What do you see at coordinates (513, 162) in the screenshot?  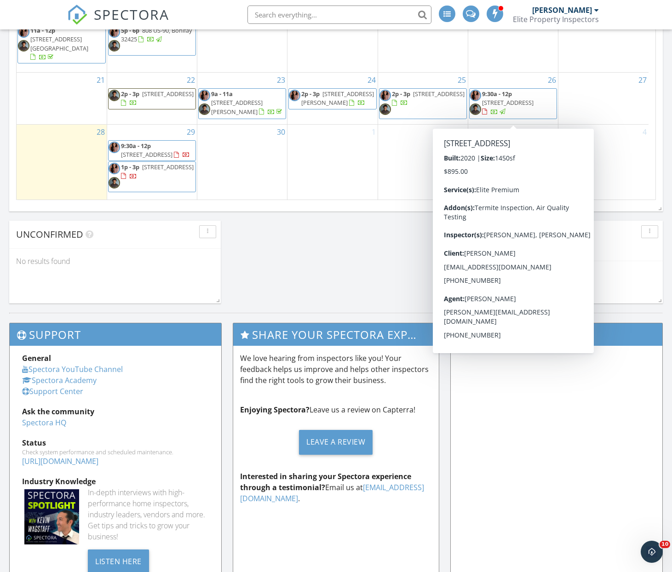 I see `td: Go to October 3, 2025` at bounding box center [513, 162].